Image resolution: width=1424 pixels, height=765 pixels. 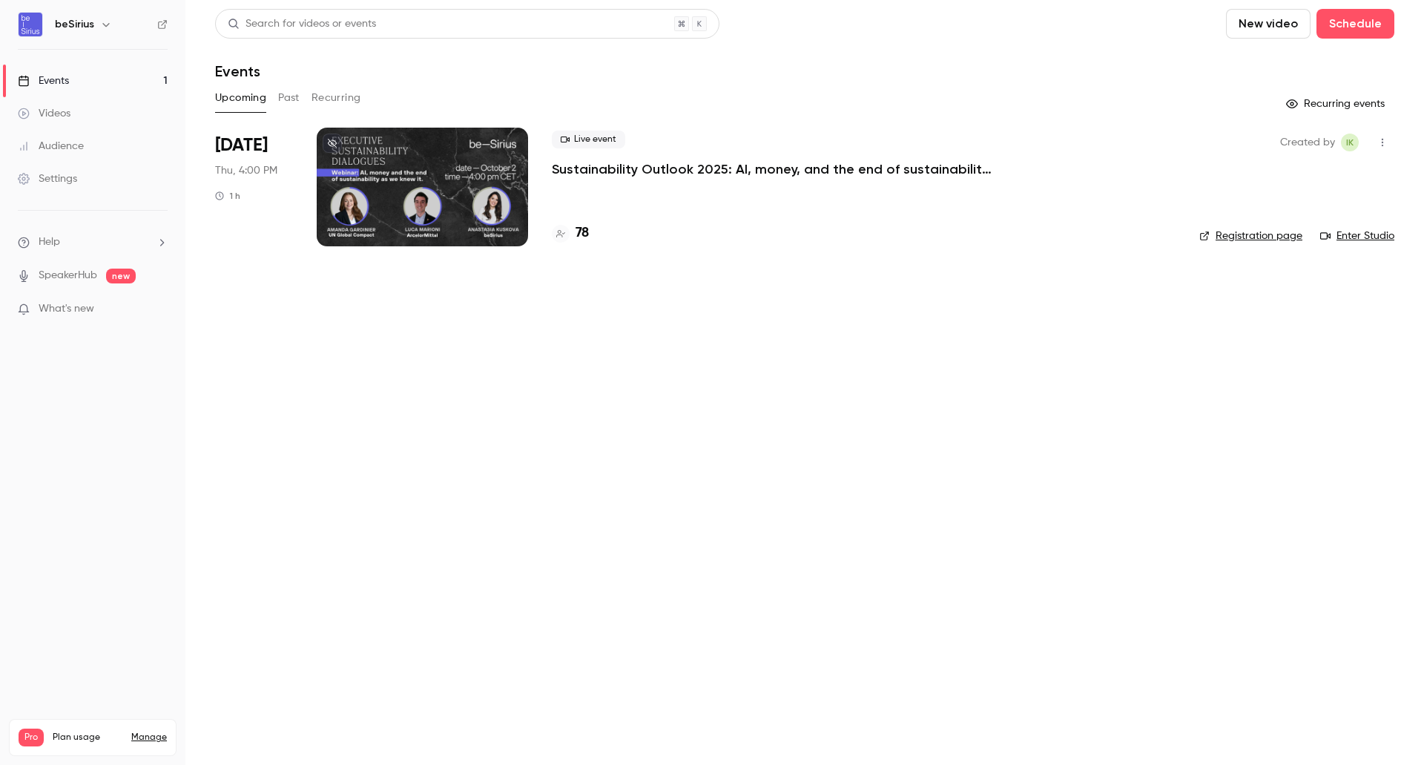 I want to click on img: beSirius, so click(x=30, y=24).